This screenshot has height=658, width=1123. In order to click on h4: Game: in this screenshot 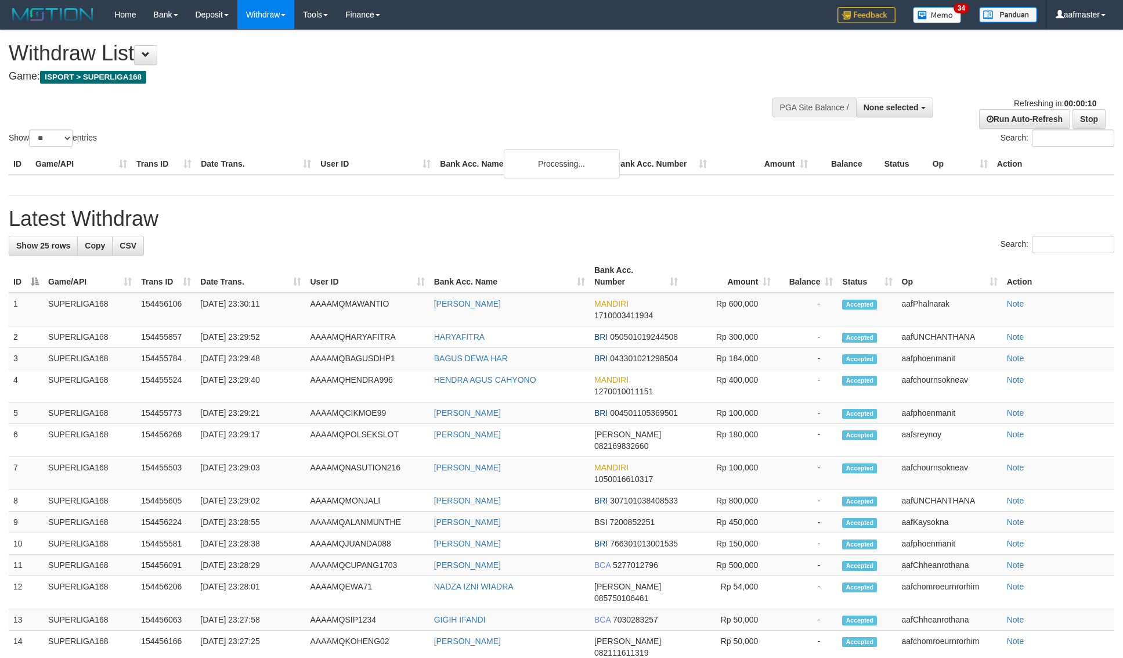, I will do `click(373, 77)`.